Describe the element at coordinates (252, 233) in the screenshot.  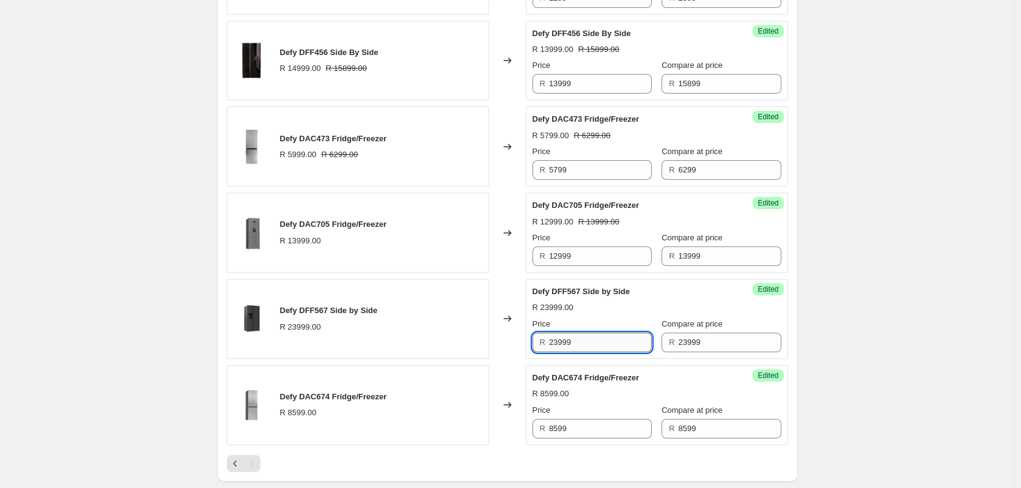
I see `img: DAC705_80x.png` at that location.